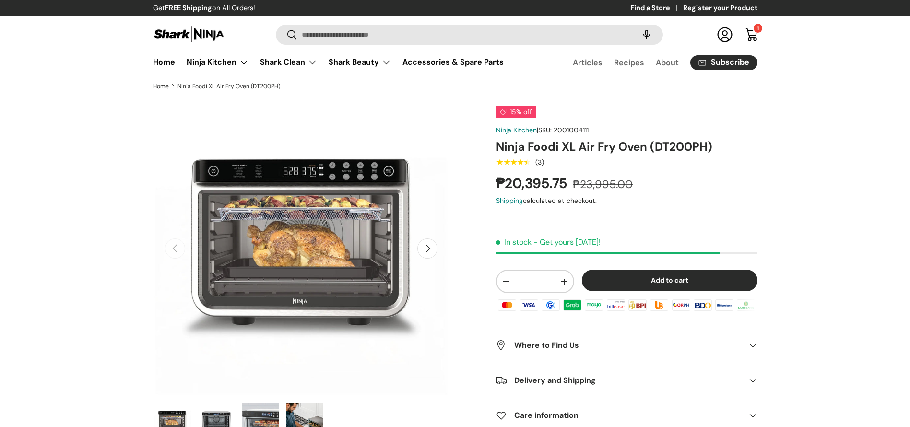  Describe the element at coordinates (758, 28) in the screenshot. I see `span: 1` at that location.